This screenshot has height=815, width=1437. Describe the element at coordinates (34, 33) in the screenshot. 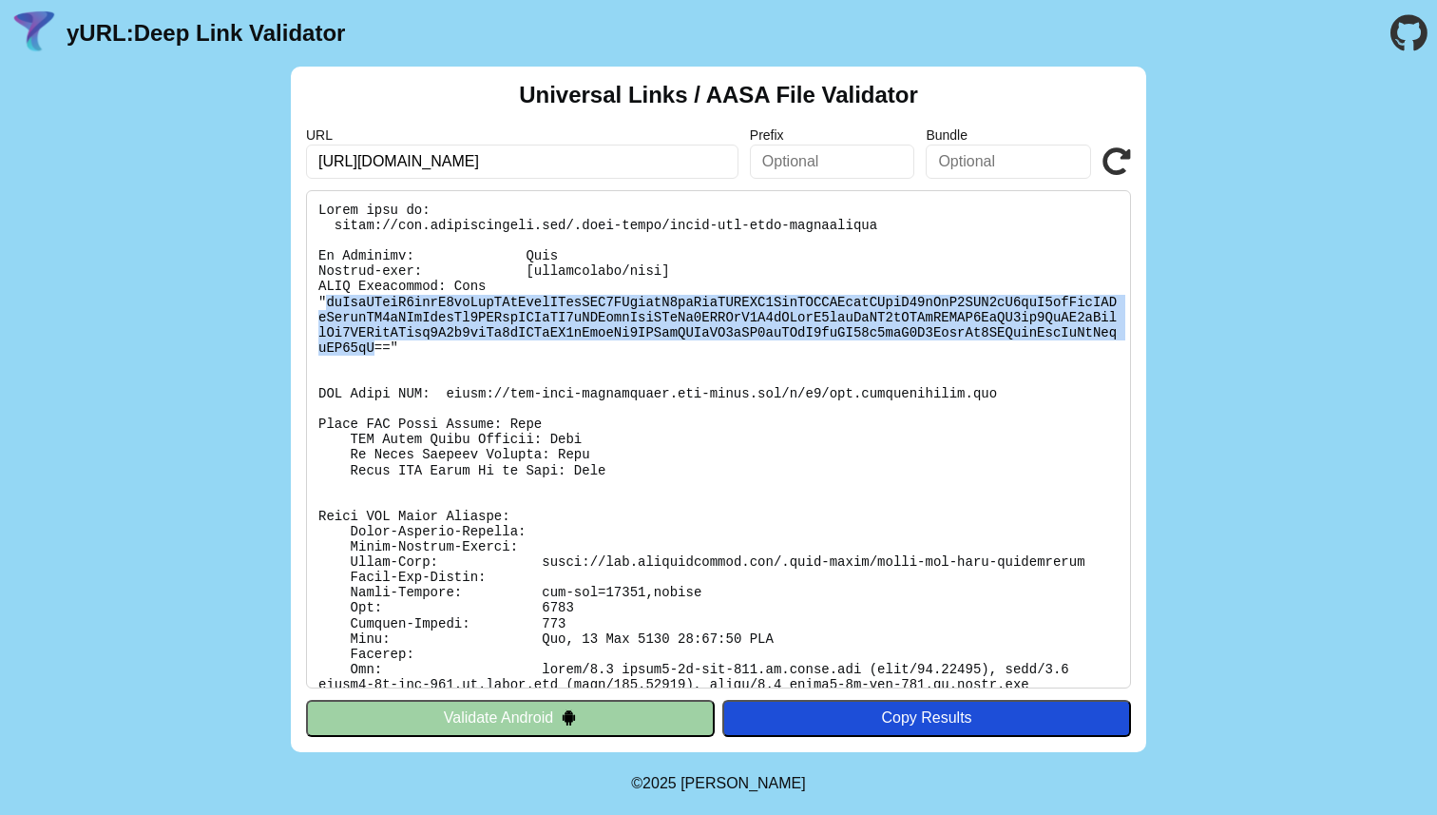

I see `img: yURL Logo` at that location.